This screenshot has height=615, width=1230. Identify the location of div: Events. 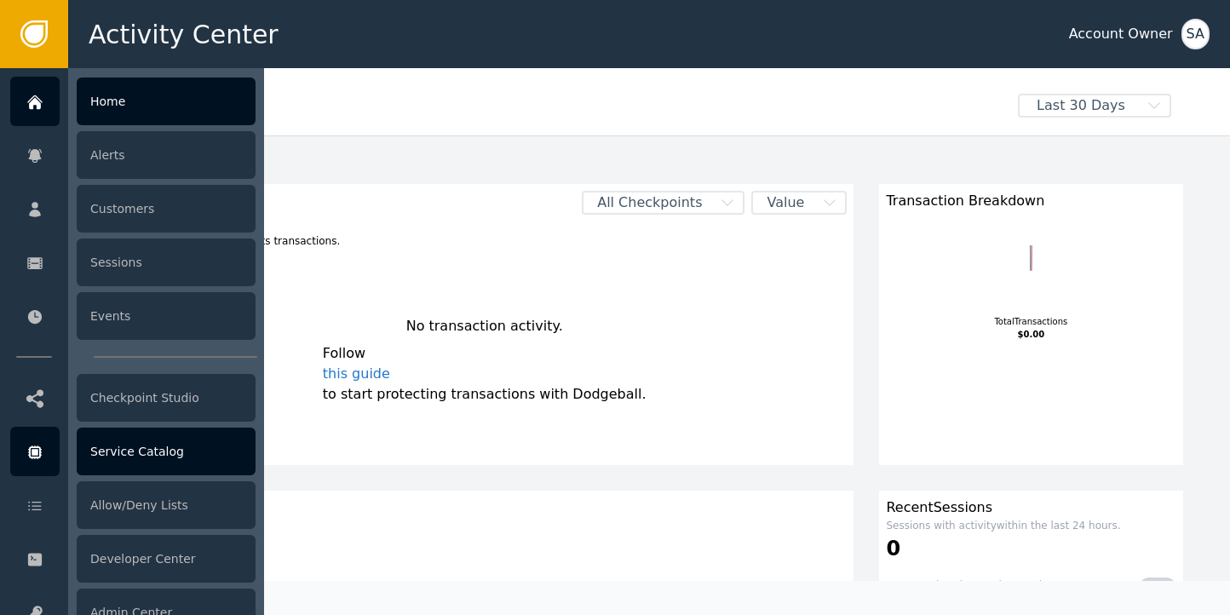
(166, 316).